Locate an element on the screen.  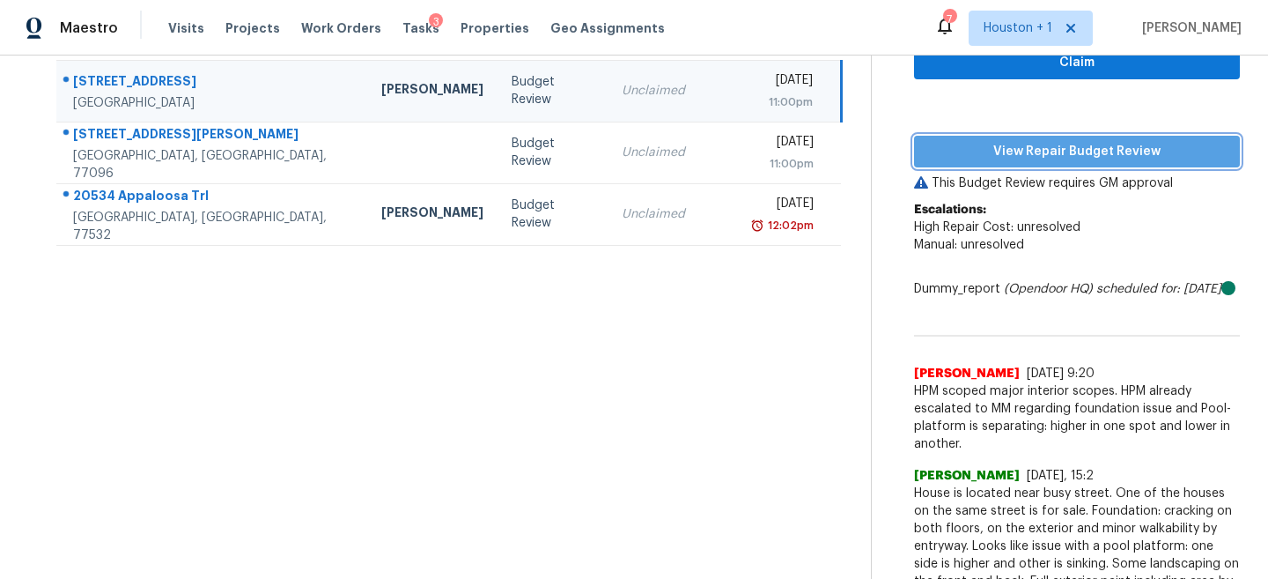
p: This Budget Review requires GM approval is located at coordinates (1077, 183).